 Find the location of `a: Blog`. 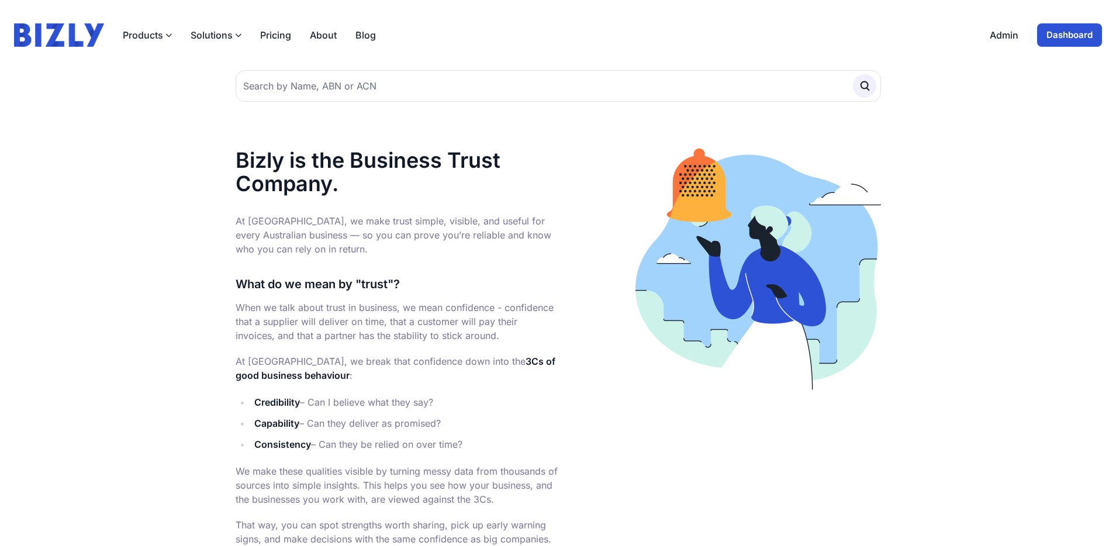

a: Blog is located at coordinates (365, 35).